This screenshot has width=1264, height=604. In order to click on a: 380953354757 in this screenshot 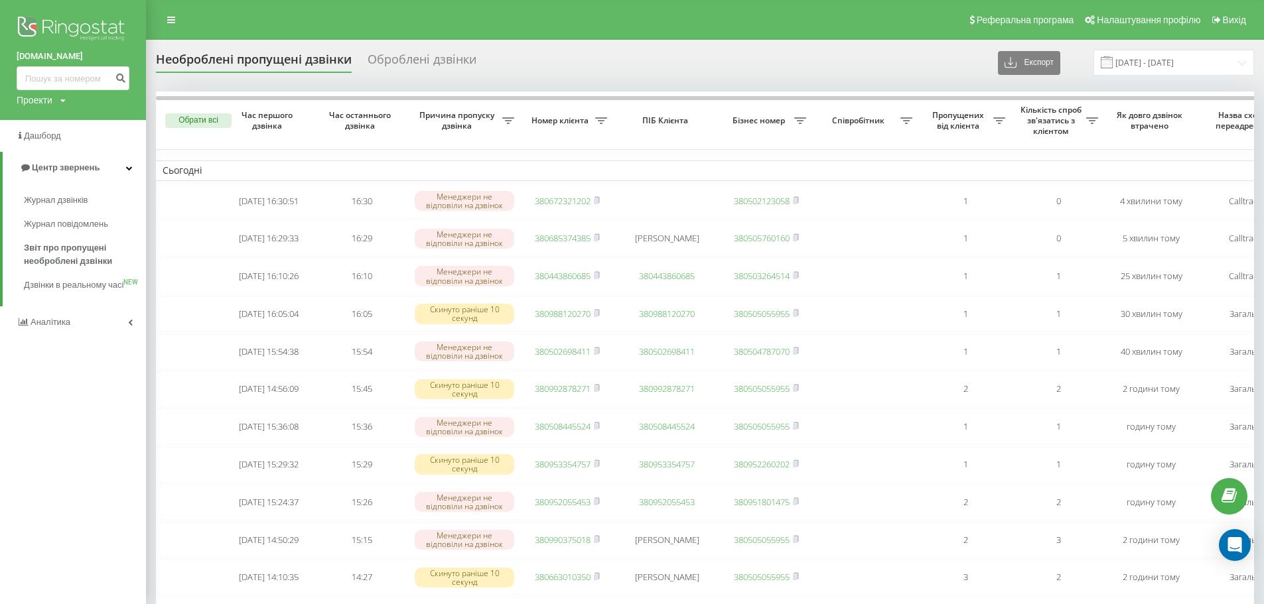, I will do `click(667, 464)`.